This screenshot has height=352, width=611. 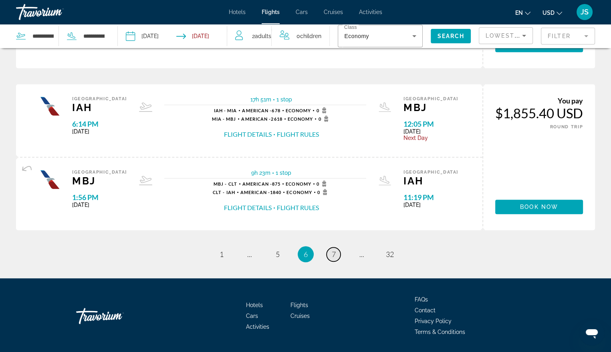 What do you see at coordinates (261, 99) in the screenshot?
I see `span: 17h 51m` at bounding box center [261, 99].